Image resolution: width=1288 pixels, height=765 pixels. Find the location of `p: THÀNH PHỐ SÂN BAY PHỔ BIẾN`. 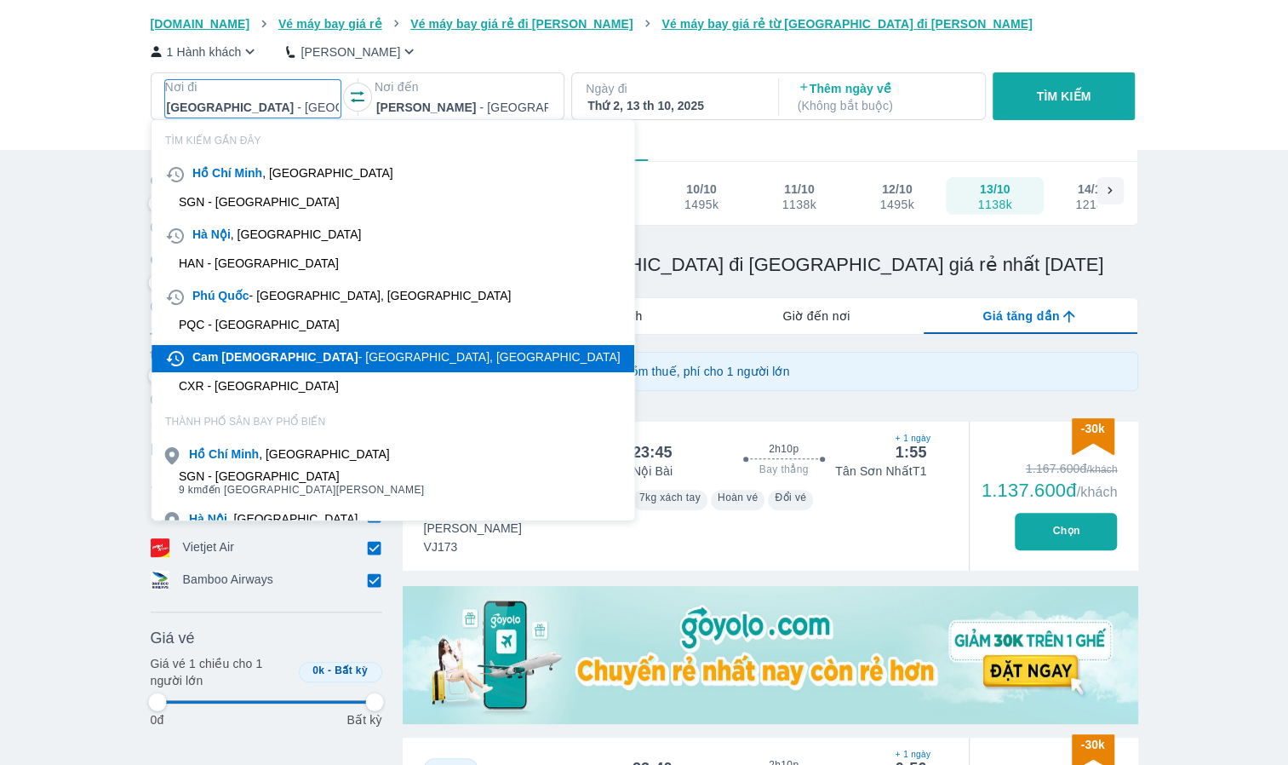

p: THÀNH PHỐ SÂN BAY PHỔ BIẾN is located at coordinates (393, 422).